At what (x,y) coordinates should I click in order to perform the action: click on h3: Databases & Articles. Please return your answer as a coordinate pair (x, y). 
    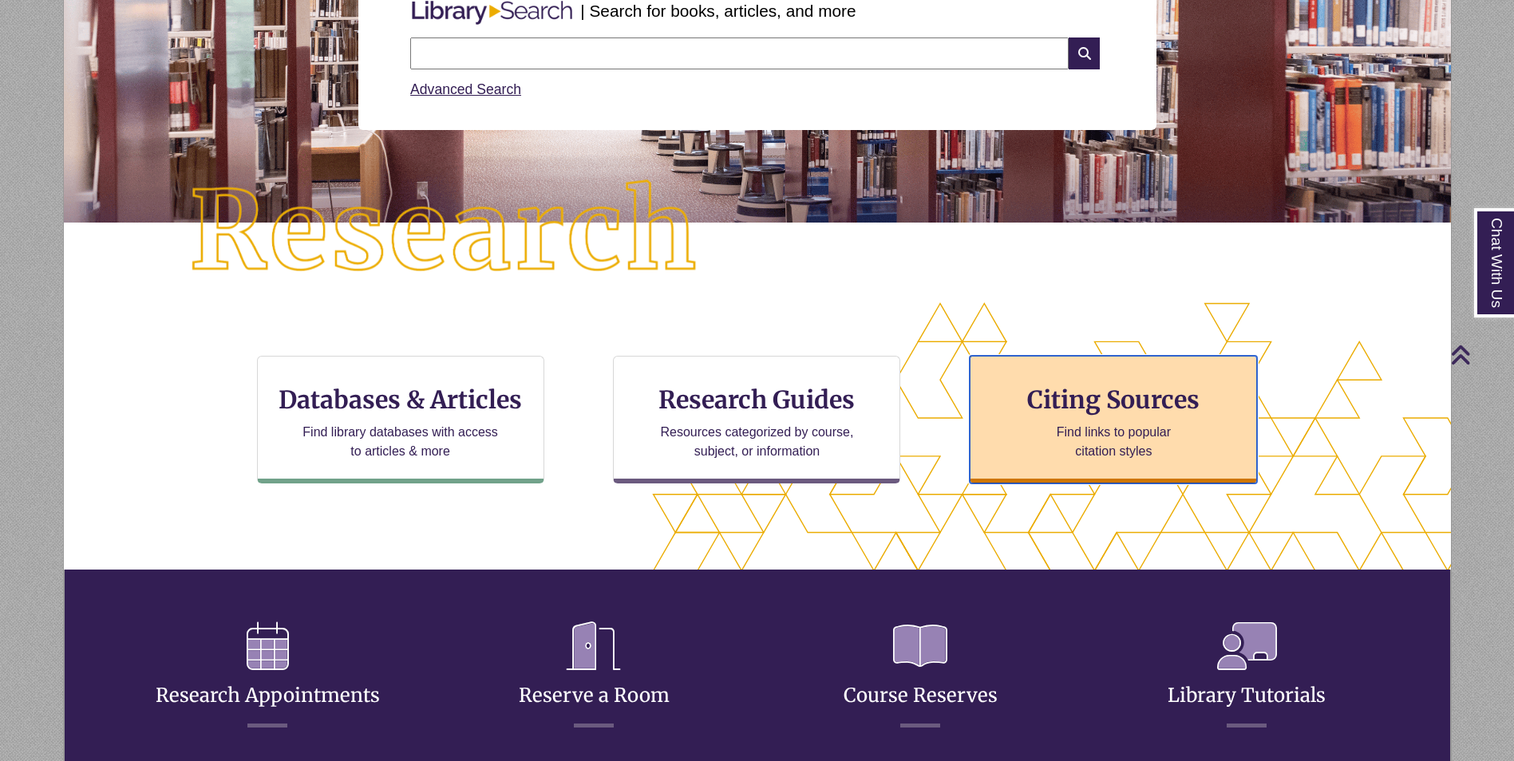
    Looking at the image, I should click on (401, 400).